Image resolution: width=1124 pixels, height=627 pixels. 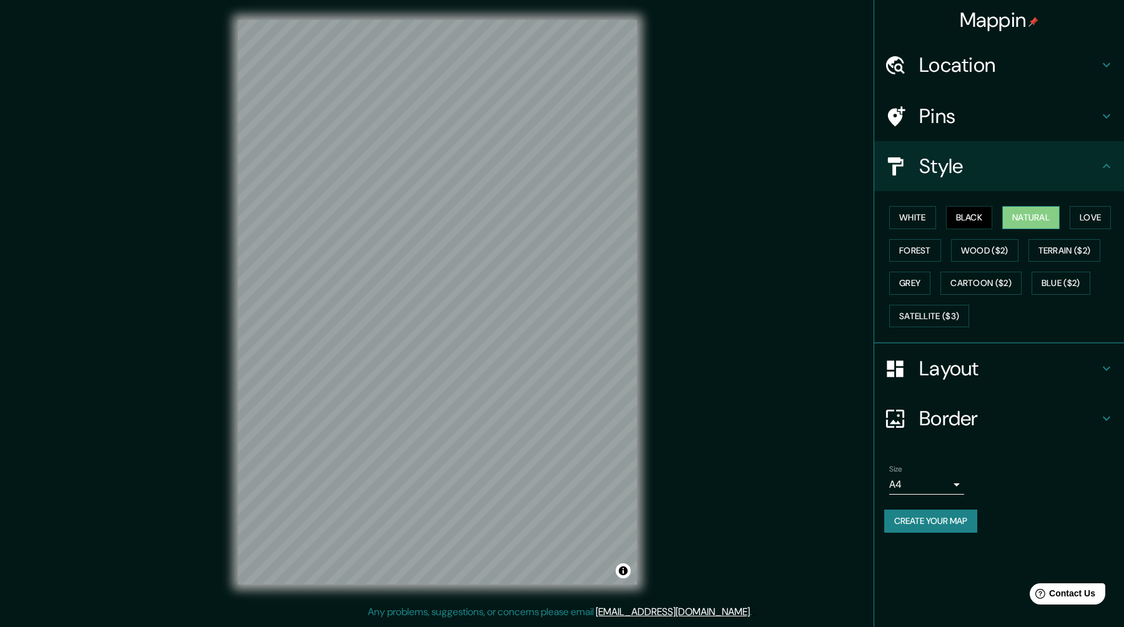 I want to click on button: Forest, so click(x=915, y=250).